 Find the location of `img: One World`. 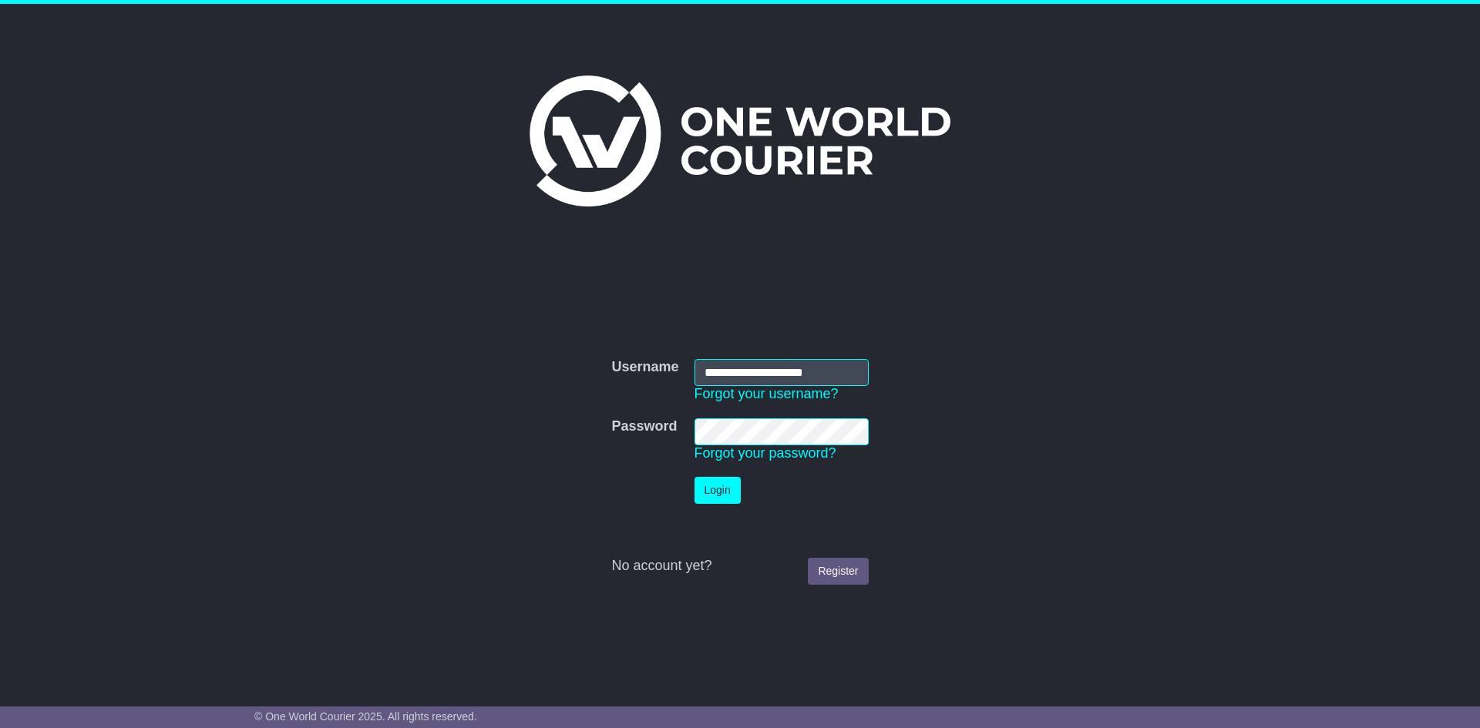

img: One World is located at coordinates (740, 141).